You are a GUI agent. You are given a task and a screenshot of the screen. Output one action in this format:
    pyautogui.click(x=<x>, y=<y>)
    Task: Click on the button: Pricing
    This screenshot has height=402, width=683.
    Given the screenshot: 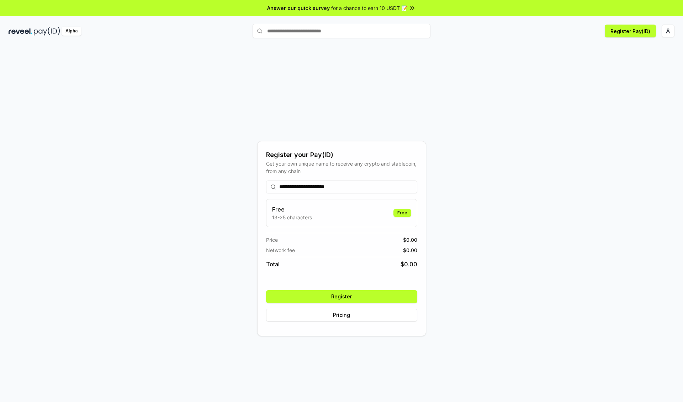 What is the action you would take?
    pyautogui.click(x=341, y=315)
    